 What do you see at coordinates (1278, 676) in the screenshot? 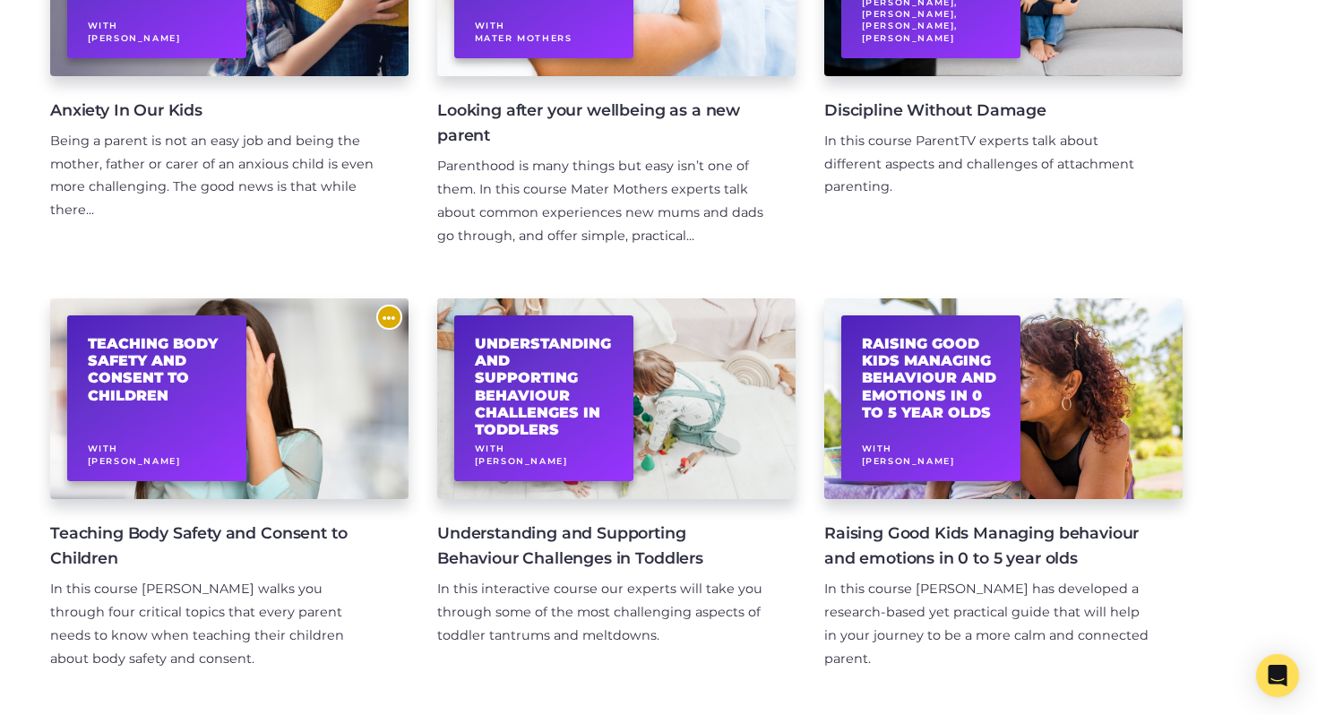
I see `div: Open Intercom Messenger` at bounding box center [1278, 676].